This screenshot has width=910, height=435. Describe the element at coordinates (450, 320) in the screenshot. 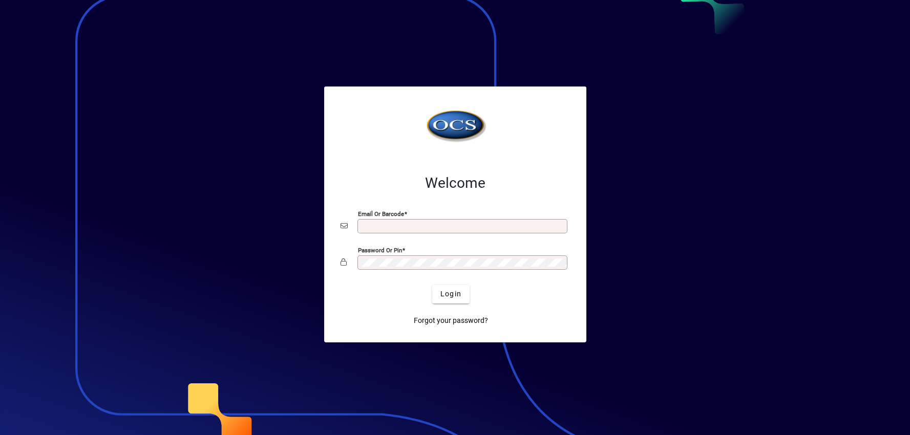

I see `span: Forgot your password?` at that location.